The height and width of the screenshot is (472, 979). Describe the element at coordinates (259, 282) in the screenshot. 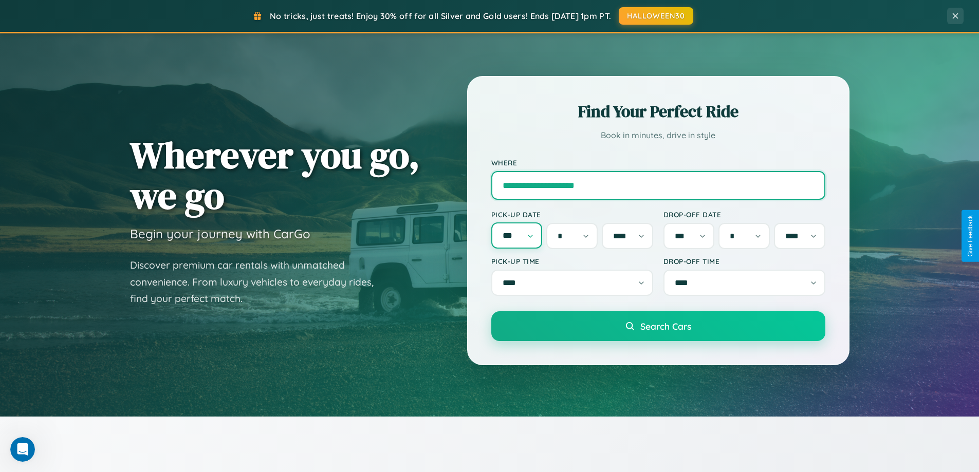

I see `p: Discover premium car rentals with unmatched convenience. From luxury vehicles to everyday rides, ...` at that location.